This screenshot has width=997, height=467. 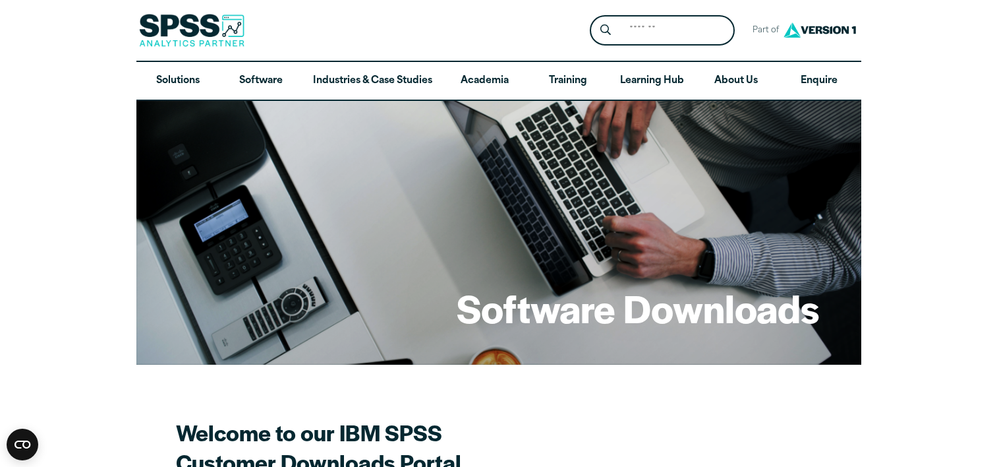 What do you see at coordinates (606, 30) in the screenshot?
I see `svg: Search magnifying glass icon` at bounding box center [606, 30].